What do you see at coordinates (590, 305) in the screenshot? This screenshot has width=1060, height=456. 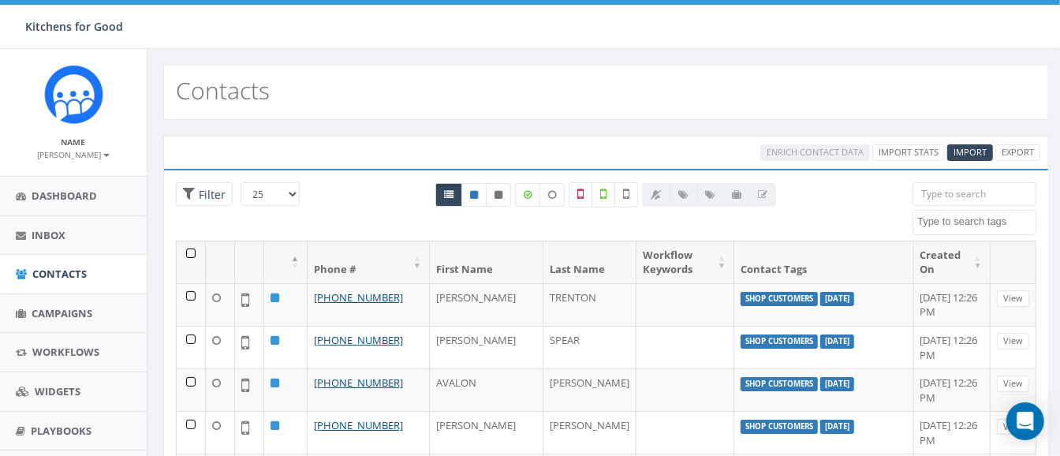 I see `td: TRENTON` at bounding box center [590, 305].